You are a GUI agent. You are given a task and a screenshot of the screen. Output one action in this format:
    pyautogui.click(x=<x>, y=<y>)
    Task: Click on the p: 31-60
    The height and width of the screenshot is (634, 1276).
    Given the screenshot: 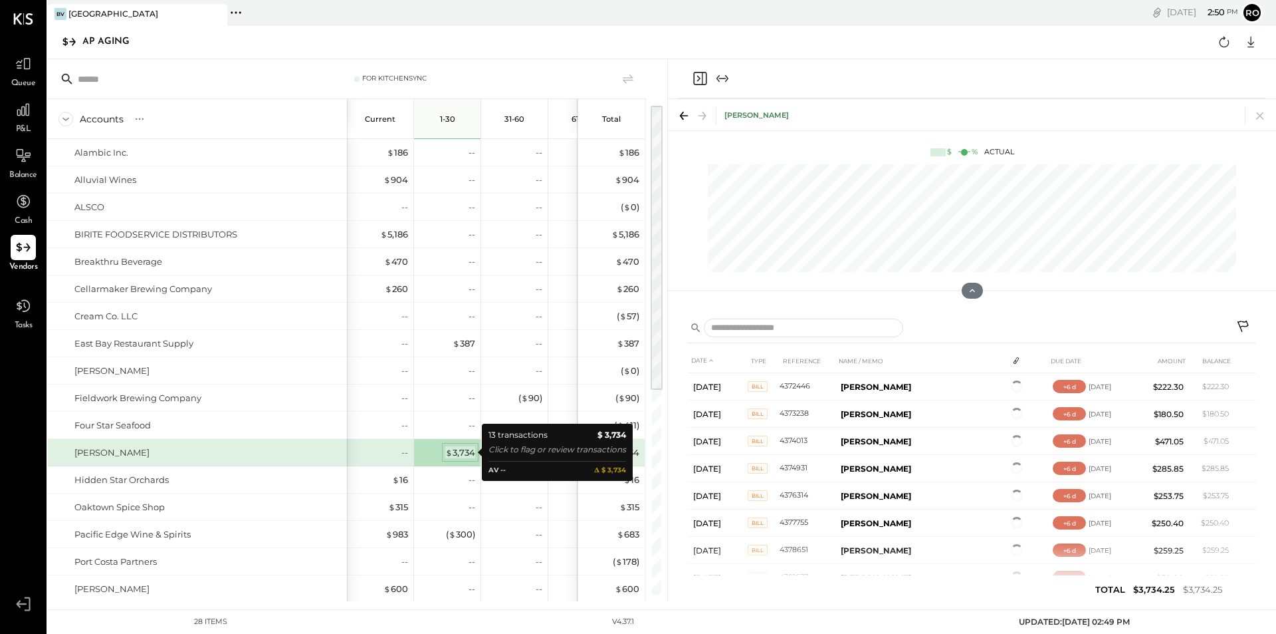 What is the action you would take?
    pyautogui.click(x=515, y=119)
    